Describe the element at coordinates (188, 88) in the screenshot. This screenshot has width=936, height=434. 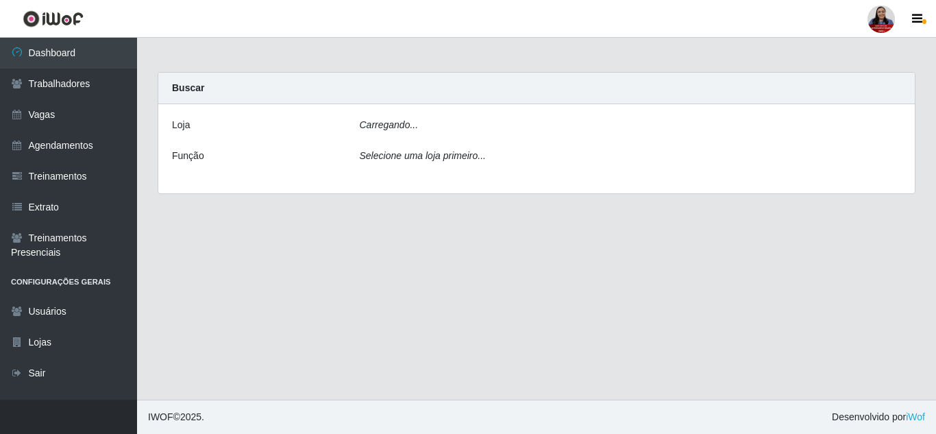
I see `strong: Buscar` at that location.